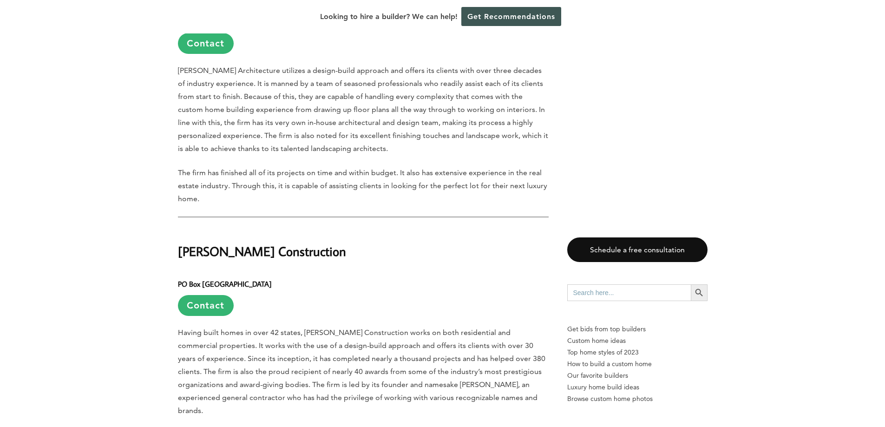 The image size is (885, 427). Describe the element at coordinates (638, 341) in the screenshot. I see `p: Custom home ideas` at that location.